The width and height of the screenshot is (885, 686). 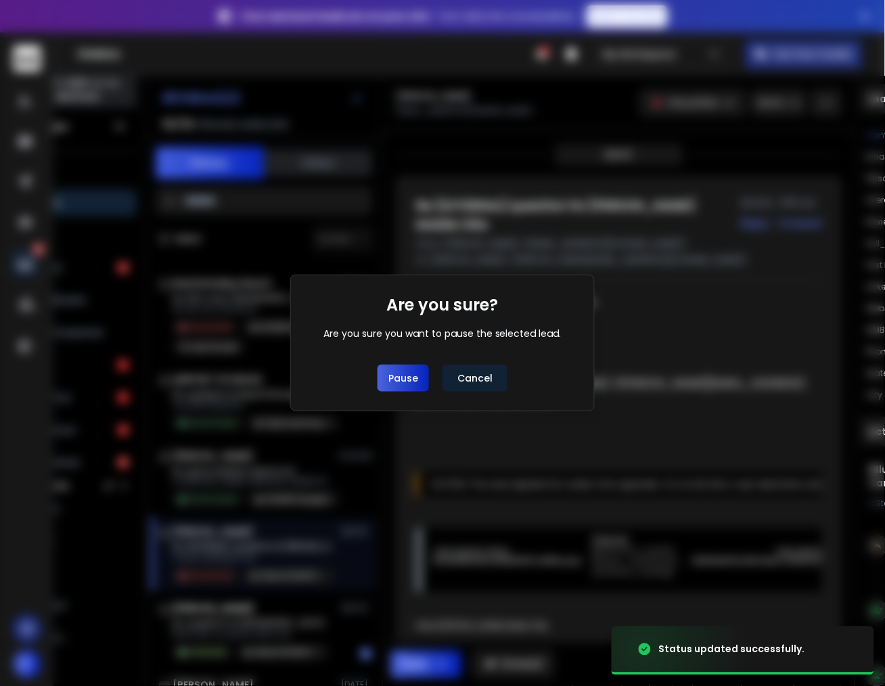 I want to click on div: Status updated successfully., so click(x=732, y=649).